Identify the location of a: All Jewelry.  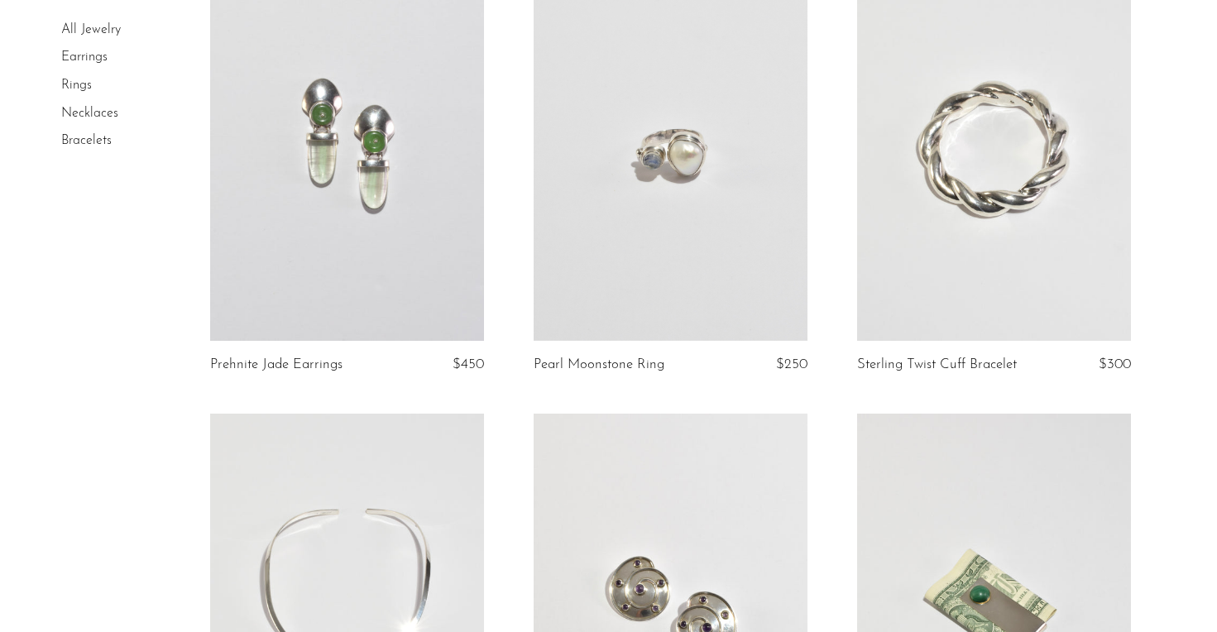
(91, 30).